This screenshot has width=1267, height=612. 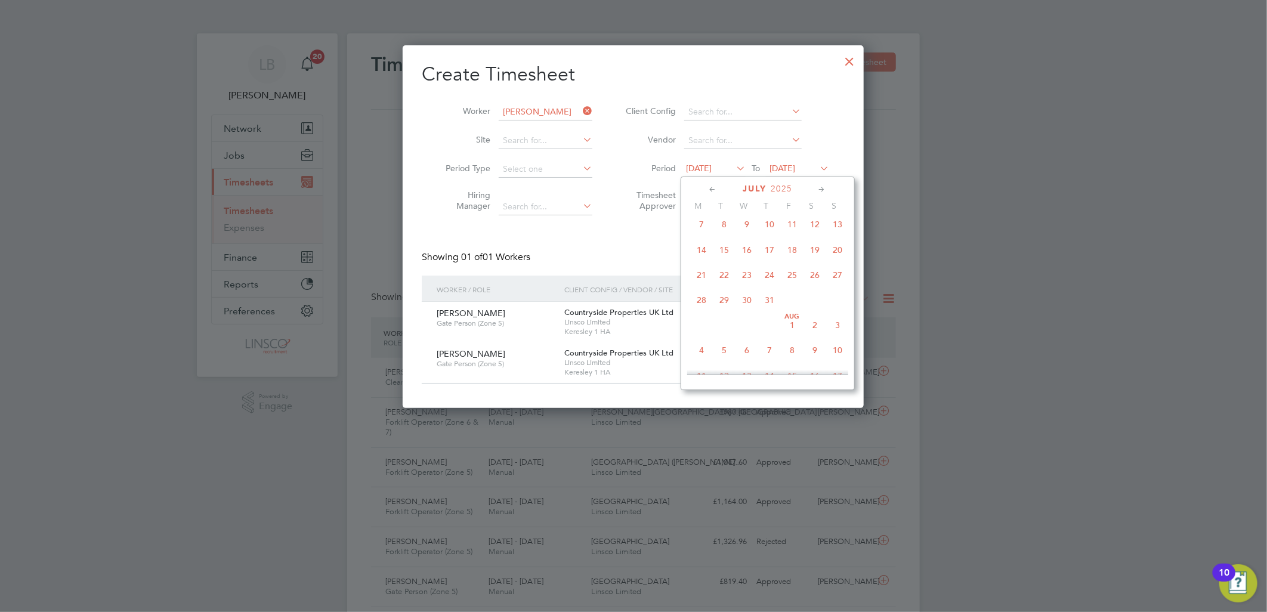 I want to click on span: 29, so click(x=724, y=300).